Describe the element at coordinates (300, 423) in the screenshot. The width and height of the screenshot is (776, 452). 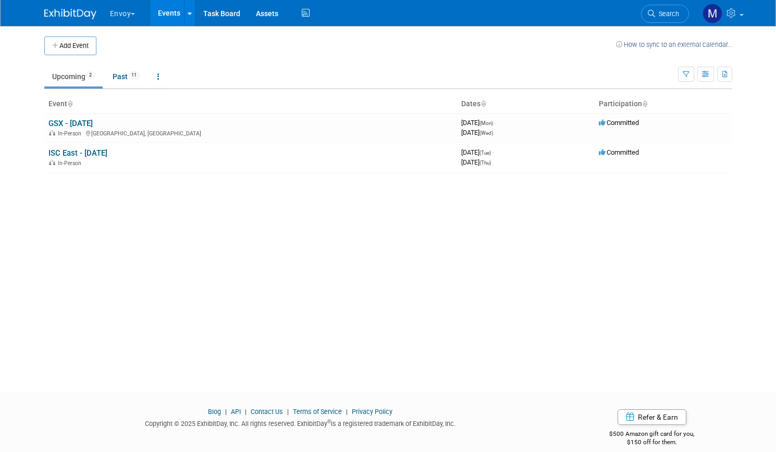
I see `div: Copyright © 2025 ExhibitDay, Inc. All rights reserved. ExhibitDay is a registered trademark of Ex...` at that location.